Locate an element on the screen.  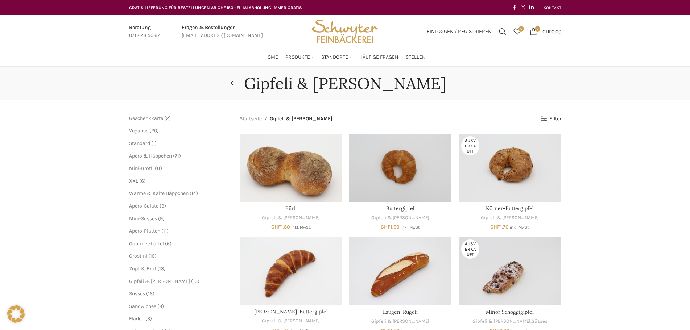
span: Produkte is located at coordinates (298, 57).